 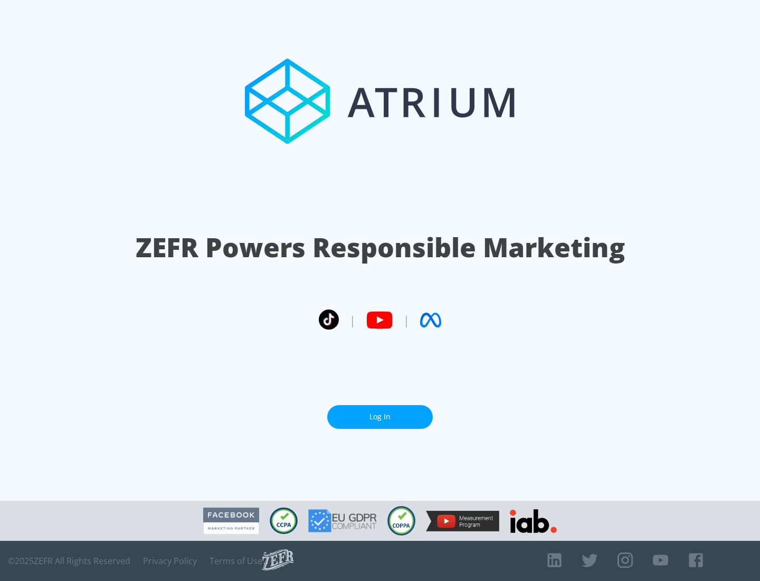 What do you see at coordinates (380, 417) in the screenshot?
I see `a: Log In` at bounding box center [380, 417].